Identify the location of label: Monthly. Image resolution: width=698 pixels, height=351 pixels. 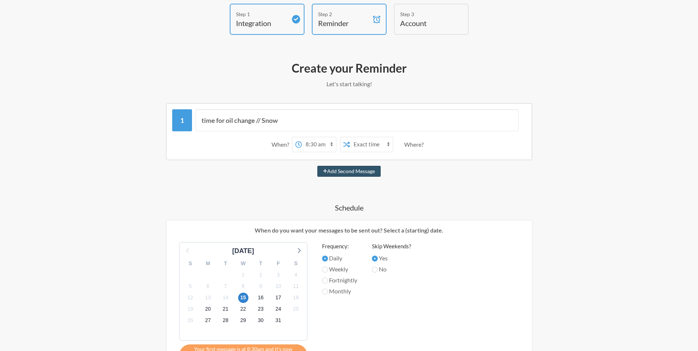
(340, 291).